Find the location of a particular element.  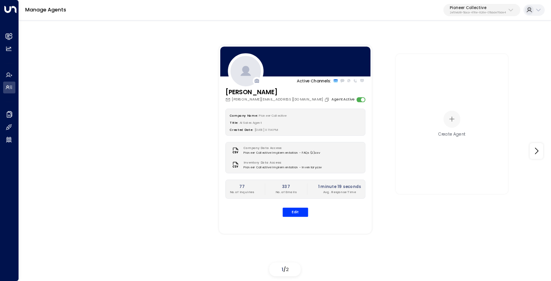

h2: 1 minute 19 seconds is located at coordinates (339, 186).